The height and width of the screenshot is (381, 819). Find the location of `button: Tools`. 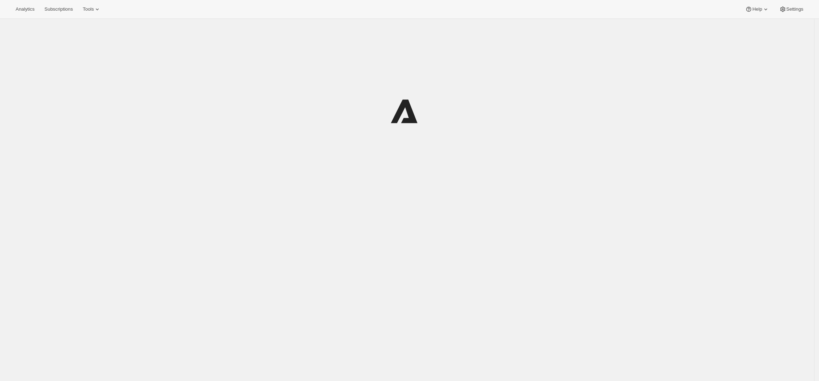

button: Tools is located at coordinates (92, 9).